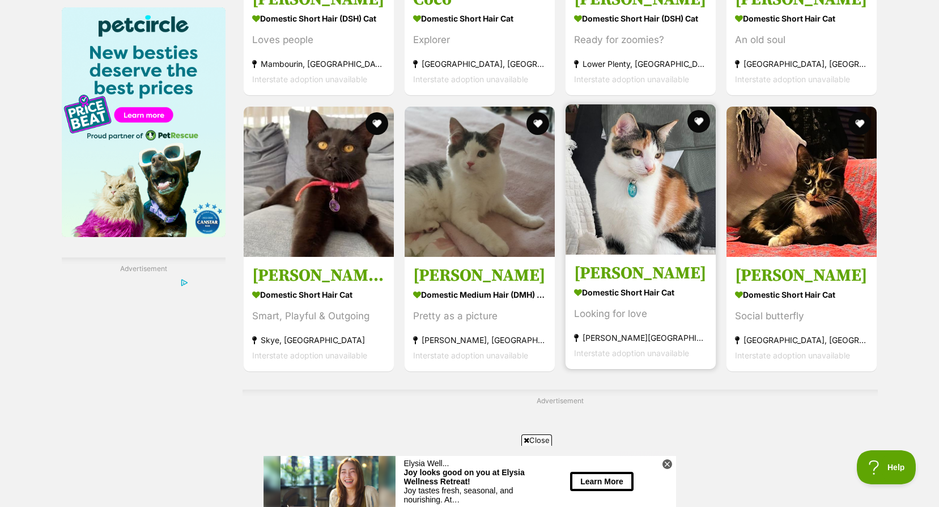 This screenshot has height=507, width=939. Describe the element at coordinates (319, 40) in the screenshot. I see `div: Loves people` at that location.